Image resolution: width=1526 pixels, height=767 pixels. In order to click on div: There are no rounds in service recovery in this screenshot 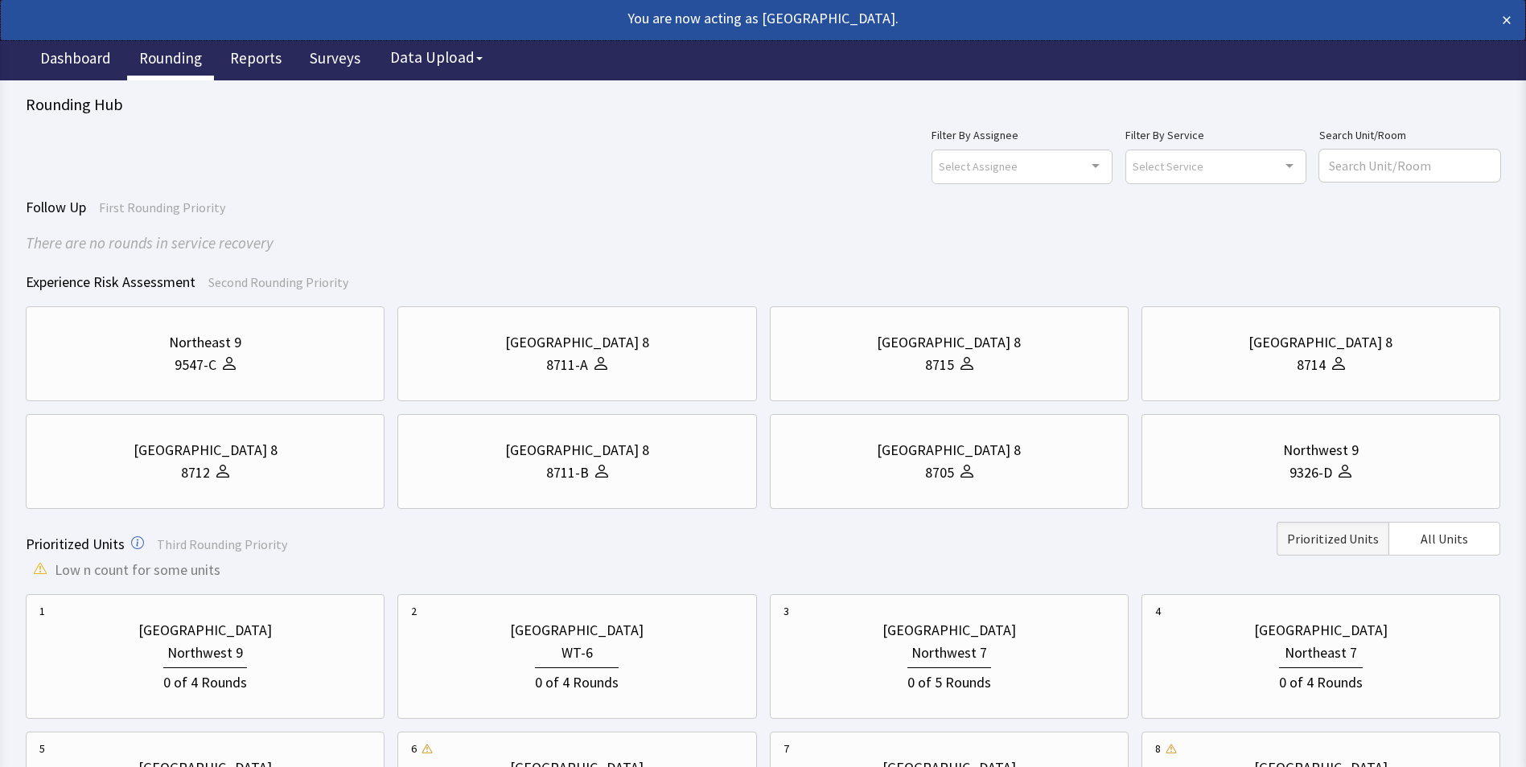, I will do `click(763, 243)`.